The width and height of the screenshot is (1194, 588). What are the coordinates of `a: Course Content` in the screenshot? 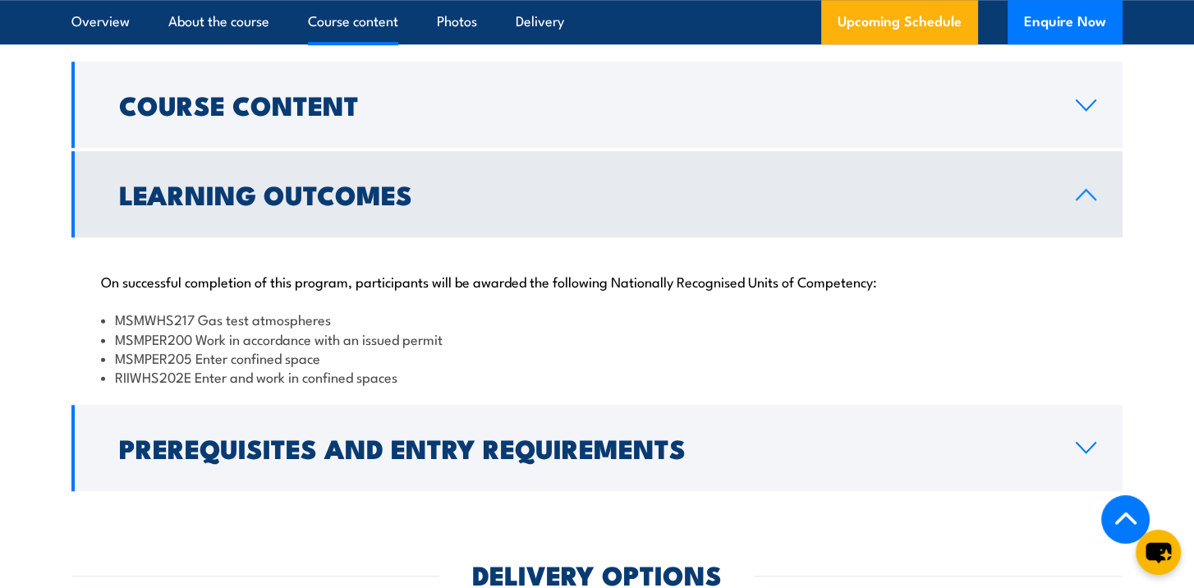 It's located at (597, 104).